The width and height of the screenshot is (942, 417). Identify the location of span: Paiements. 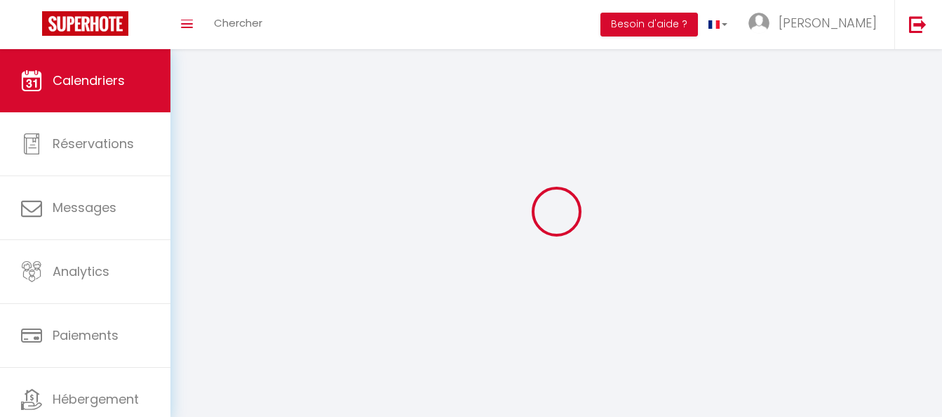
(86, 335).